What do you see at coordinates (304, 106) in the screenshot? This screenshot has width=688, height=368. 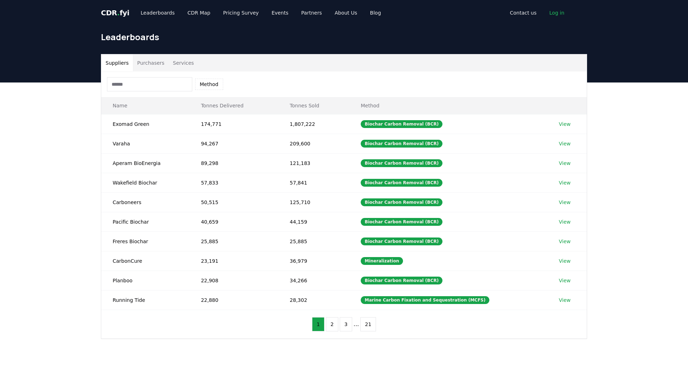 I see `button: Tonnes Sold` at bounding box center [304, 106].